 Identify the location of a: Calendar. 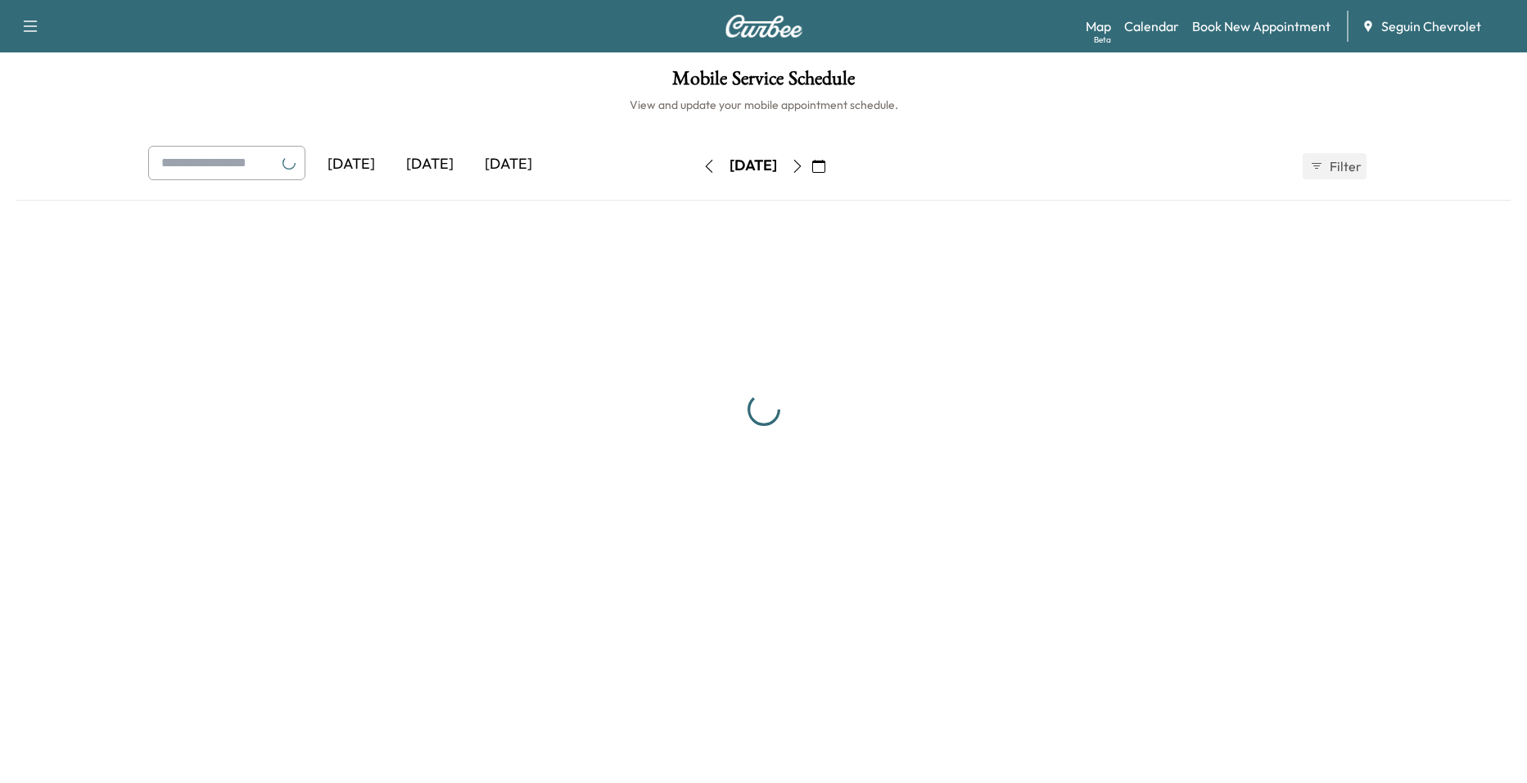
(1151, 26).